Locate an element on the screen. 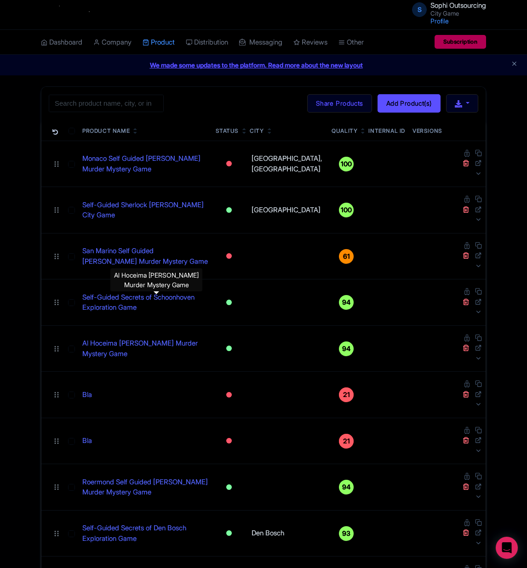  span: 93 is located at coordinates (346, 534).